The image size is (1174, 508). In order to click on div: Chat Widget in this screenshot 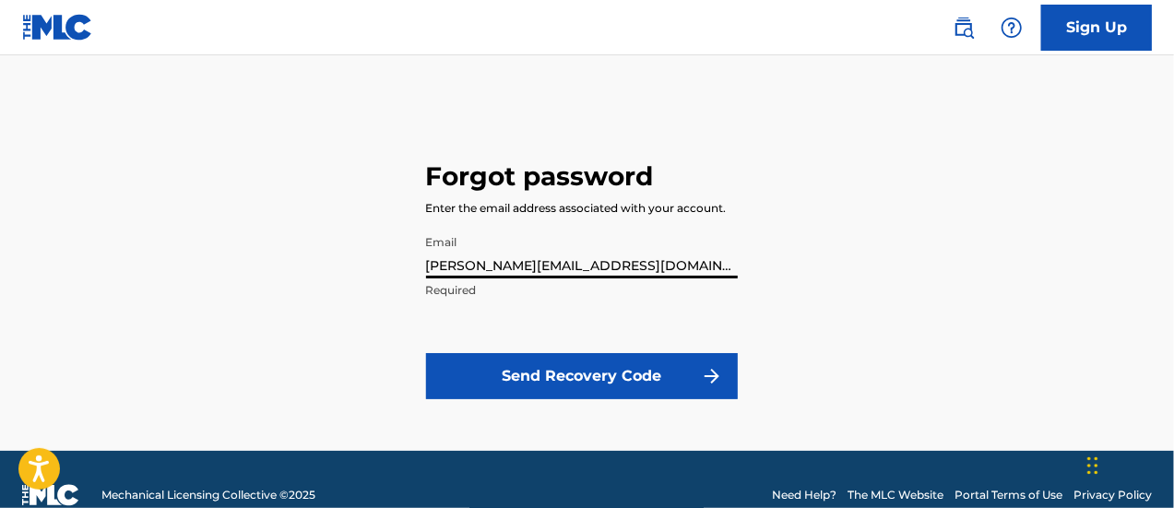, I will do `click(1128, 464)`.